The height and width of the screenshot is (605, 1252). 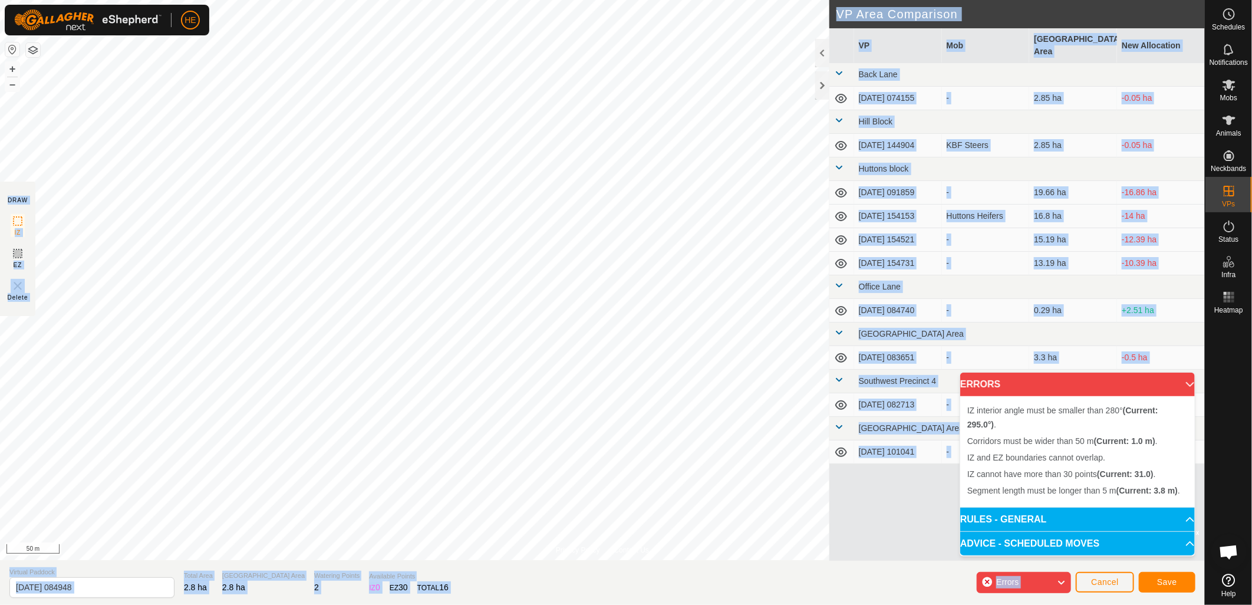 What do you see at coordinates (317, 587) in the screenshot?
I see `span: 2` at bounding box center [317, 587].